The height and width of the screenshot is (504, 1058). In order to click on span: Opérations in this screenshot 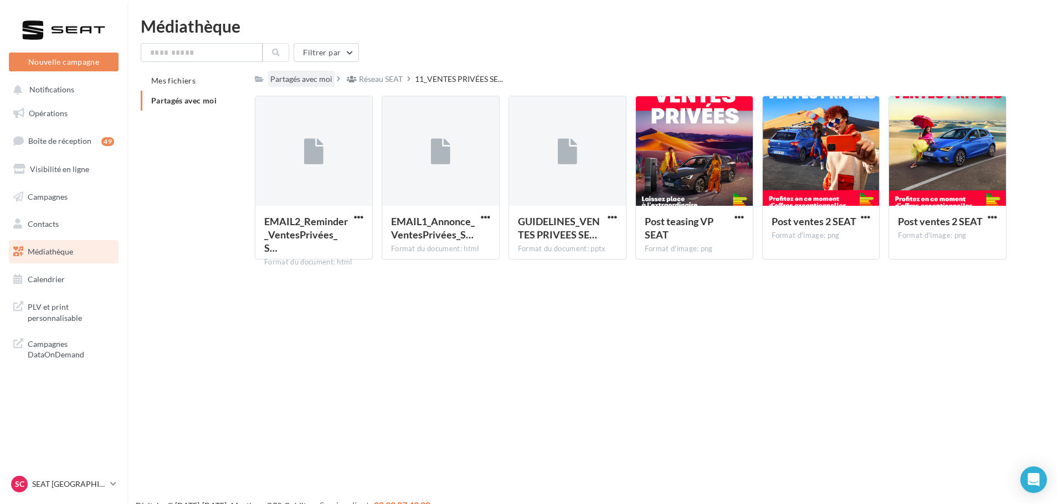, I will do `click(48, 113)`.